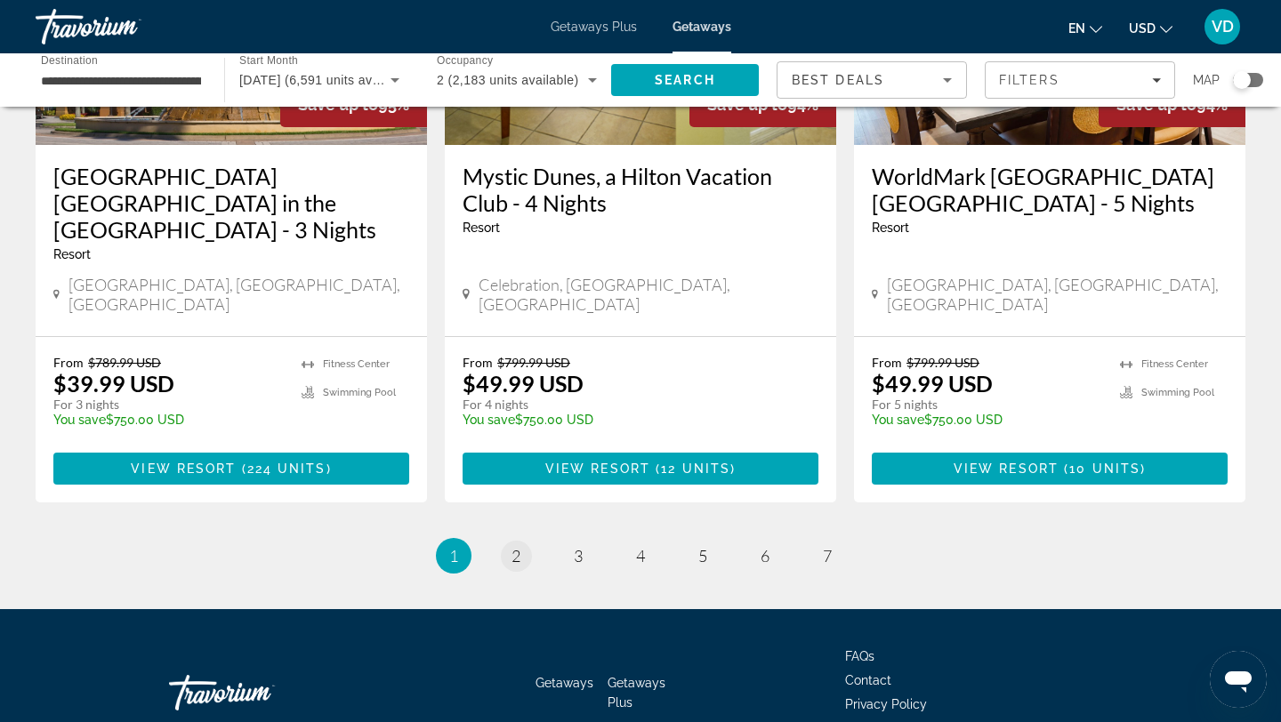  What do you see at coordinates (1029, 80) in the screenshot?
I see `span: Filters` at bounding box center [1029, 80].